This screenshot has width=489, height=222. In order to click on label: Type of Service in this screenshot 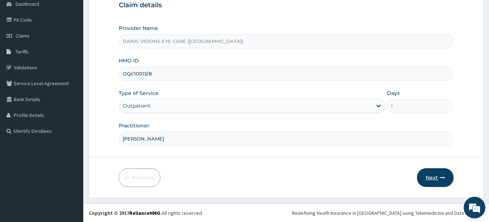, I will do `click(139, 93)`.